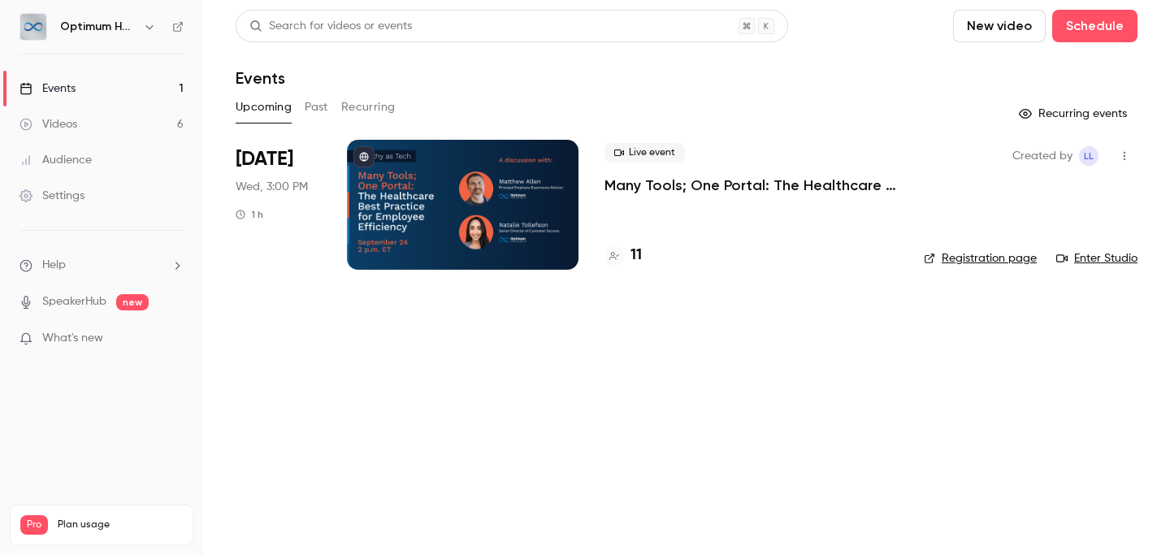 Image resolution: width=1170 pixels, height=555 pixels. I want to click on span: new, so click(132, 302).